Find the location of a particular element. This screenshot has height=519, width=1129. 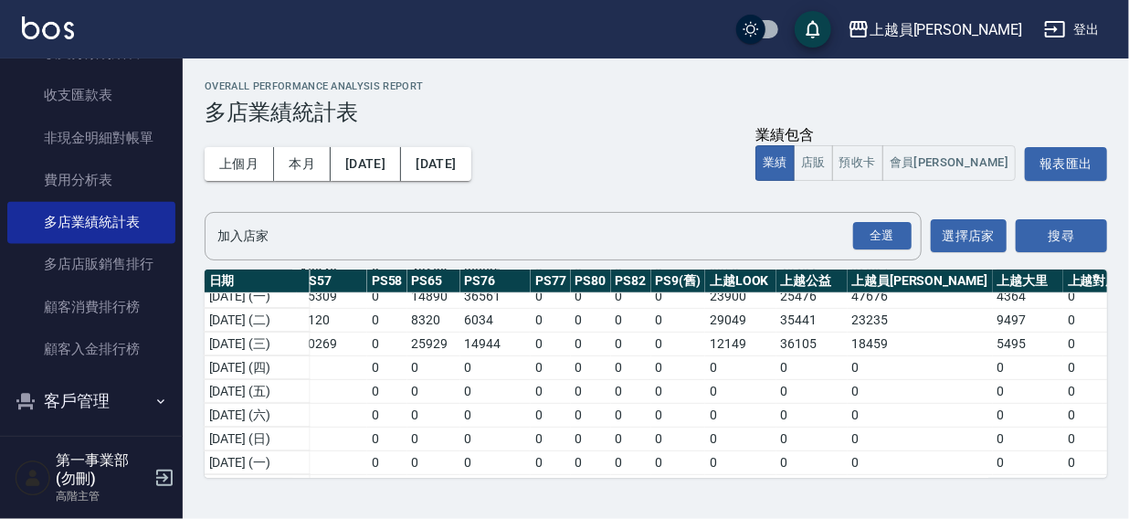

button: 本月 is located at coordinates (302, 164).